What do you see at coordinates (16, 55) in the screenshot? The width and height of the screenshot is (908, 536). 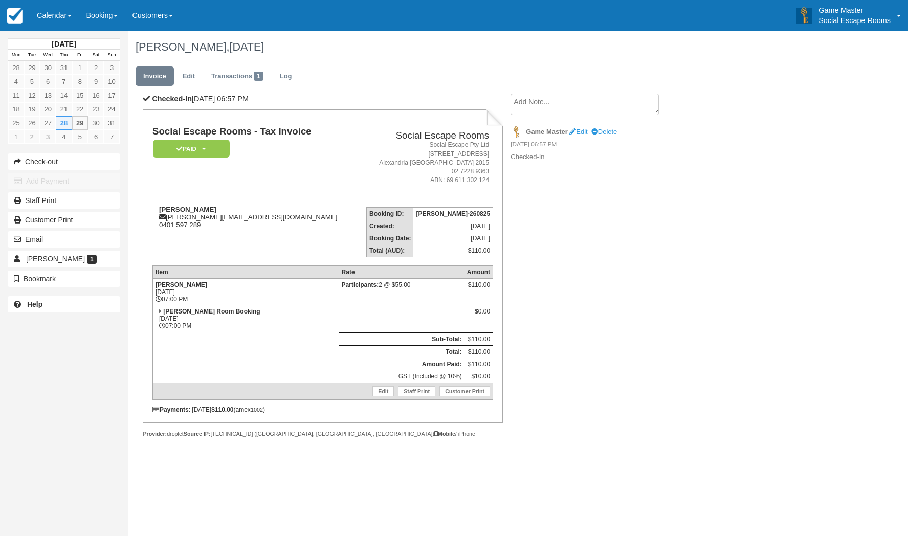 I see `th: Mon` at bounding box center [16, 55].